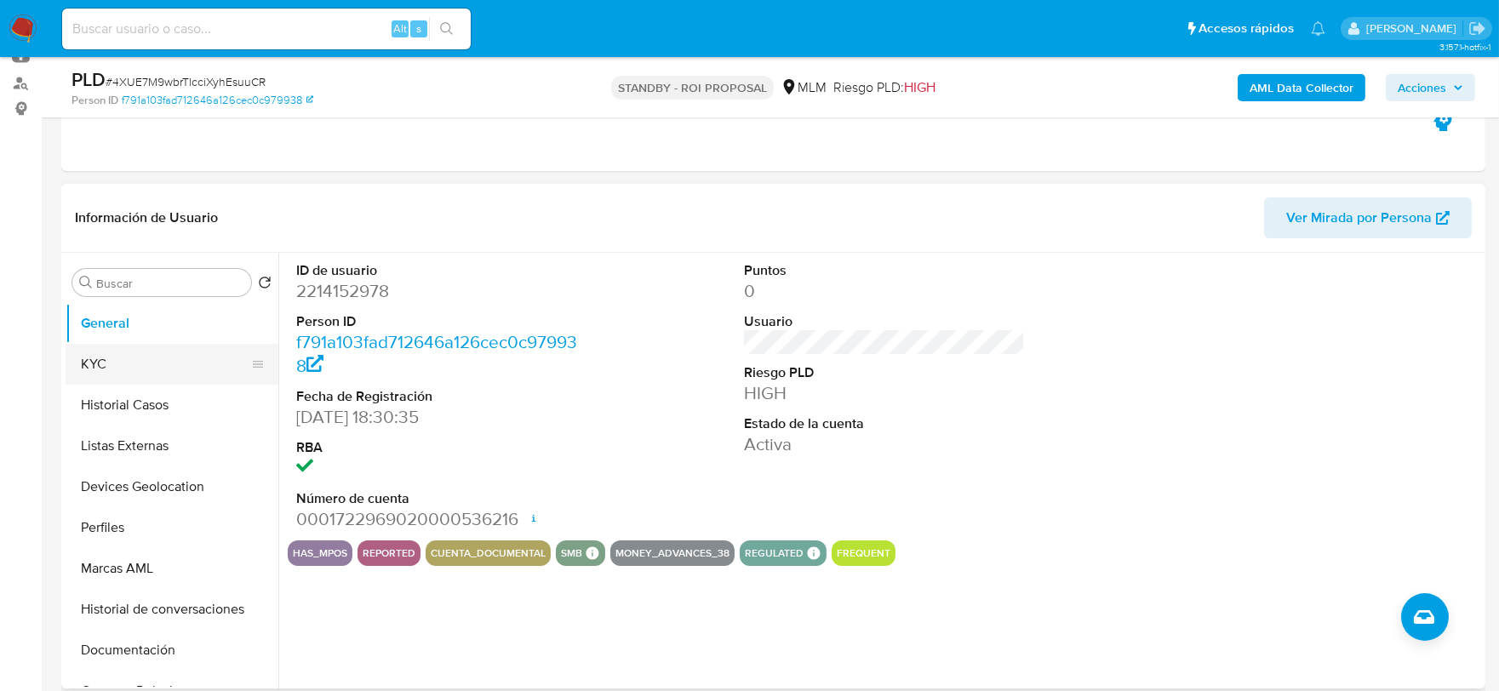  What do you see at coordinates (885, 424) in the screenshot?
I see `dt: Estado de la cuenta` at bounding box center [885, 424].